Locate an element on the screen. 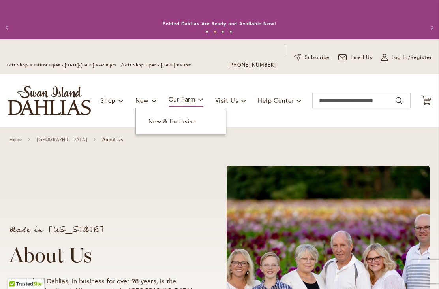 The width and height of the screenshot is (439, 289). a: store logo is located at coordinates (49, 100).